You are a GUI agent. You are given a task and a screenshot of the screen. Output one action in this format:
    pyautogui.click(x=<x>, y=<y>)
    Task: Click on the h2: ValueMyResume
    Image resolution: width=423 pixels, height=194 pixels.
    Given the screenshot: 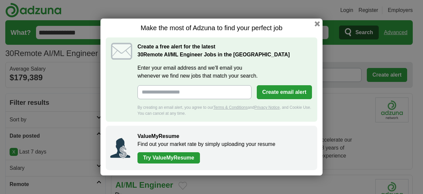 What is the action you would take?
    pyautogui.click(x=224, y=136)
    